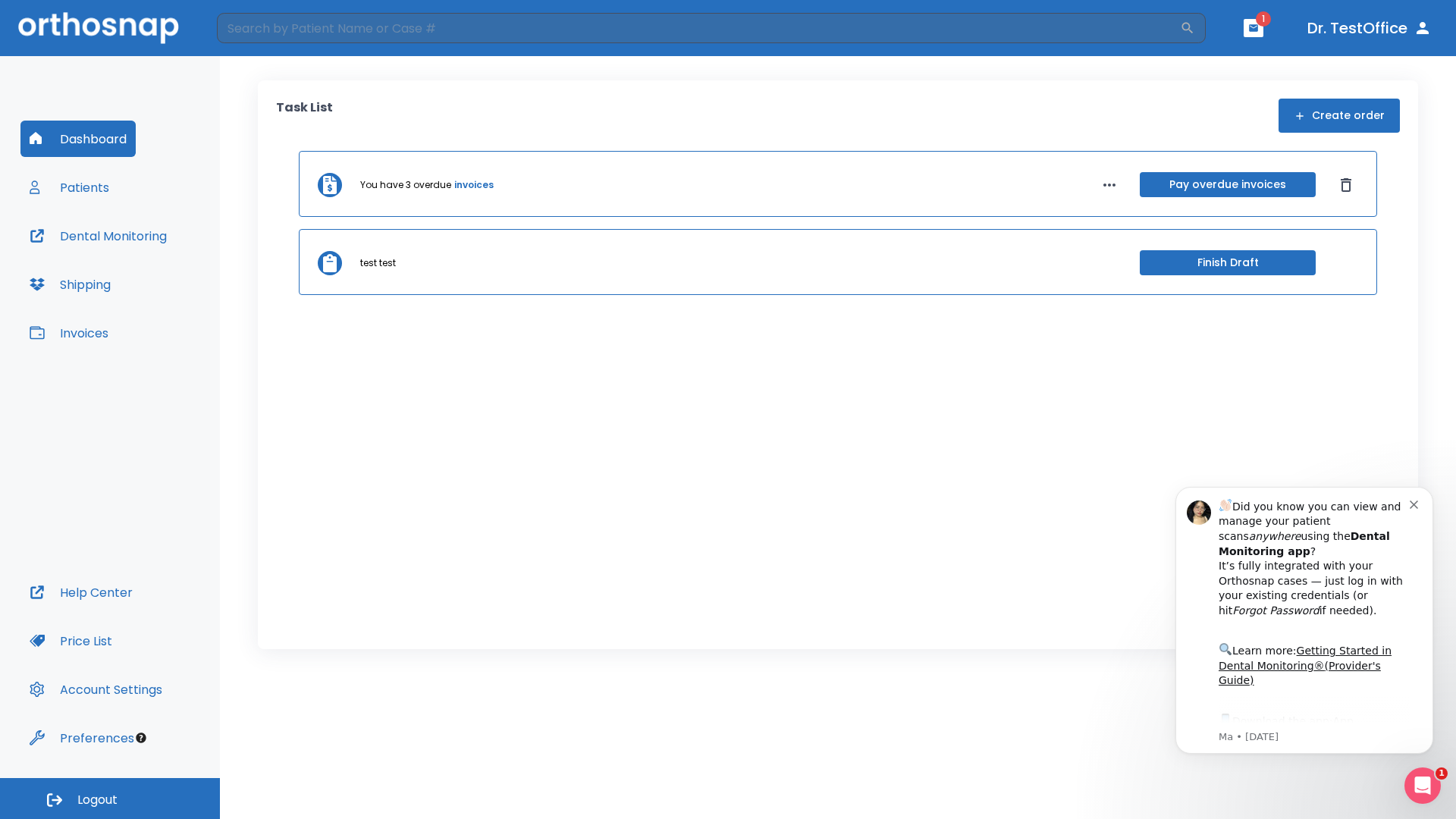  What do you see at coordinates (162, 269) in the screenshot?
I see `p: Message from Ma, sent 10w ago` at bounding box center [162, 269].